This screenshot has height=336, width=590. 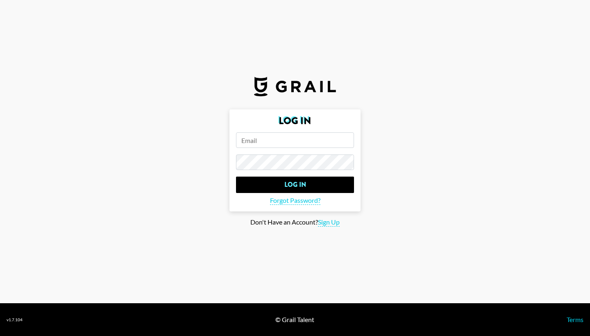 What do you see at coordinates (295, 222) in the screenshot?
I see `div: Don't Have an Account?` at bounding box center [295, 222].